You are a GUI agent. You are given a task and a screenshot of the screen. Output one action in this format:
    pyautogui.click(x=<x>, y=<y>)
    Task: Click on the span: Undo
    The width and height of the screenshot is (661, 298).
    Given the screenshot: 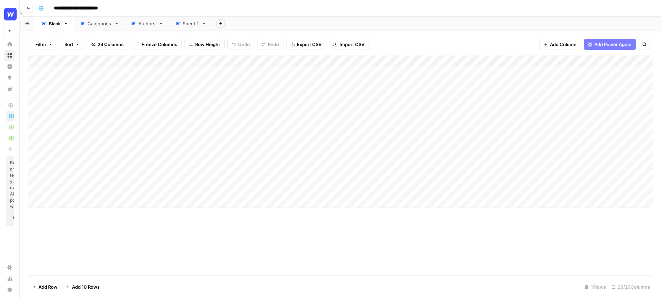 What is the action you would take?
    pyautogui.click(x=244, y=44)
    